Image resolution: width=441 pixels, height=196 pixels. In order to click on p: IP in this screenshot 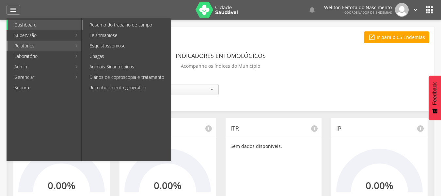, I will do `click(379, 128)`.